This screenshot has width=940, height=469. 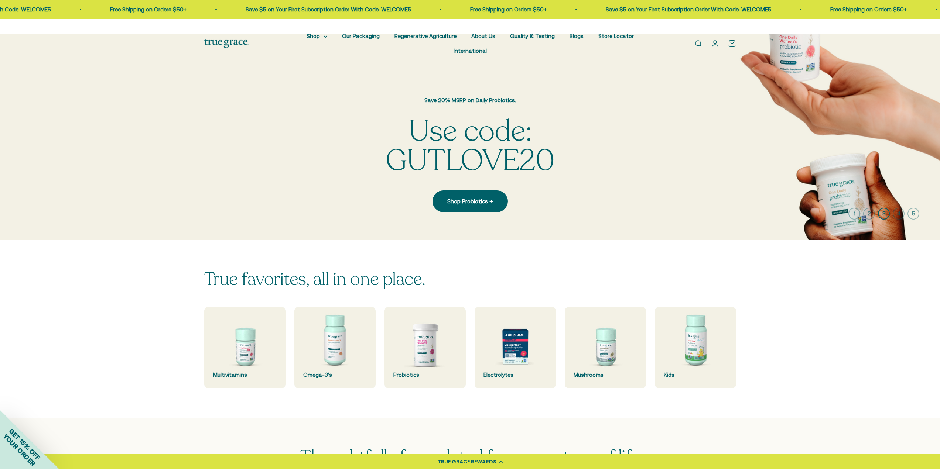 What do you see at coordinates (470, 51) in the screenshot?
I see `a: International` at bounding box center [470, 51].